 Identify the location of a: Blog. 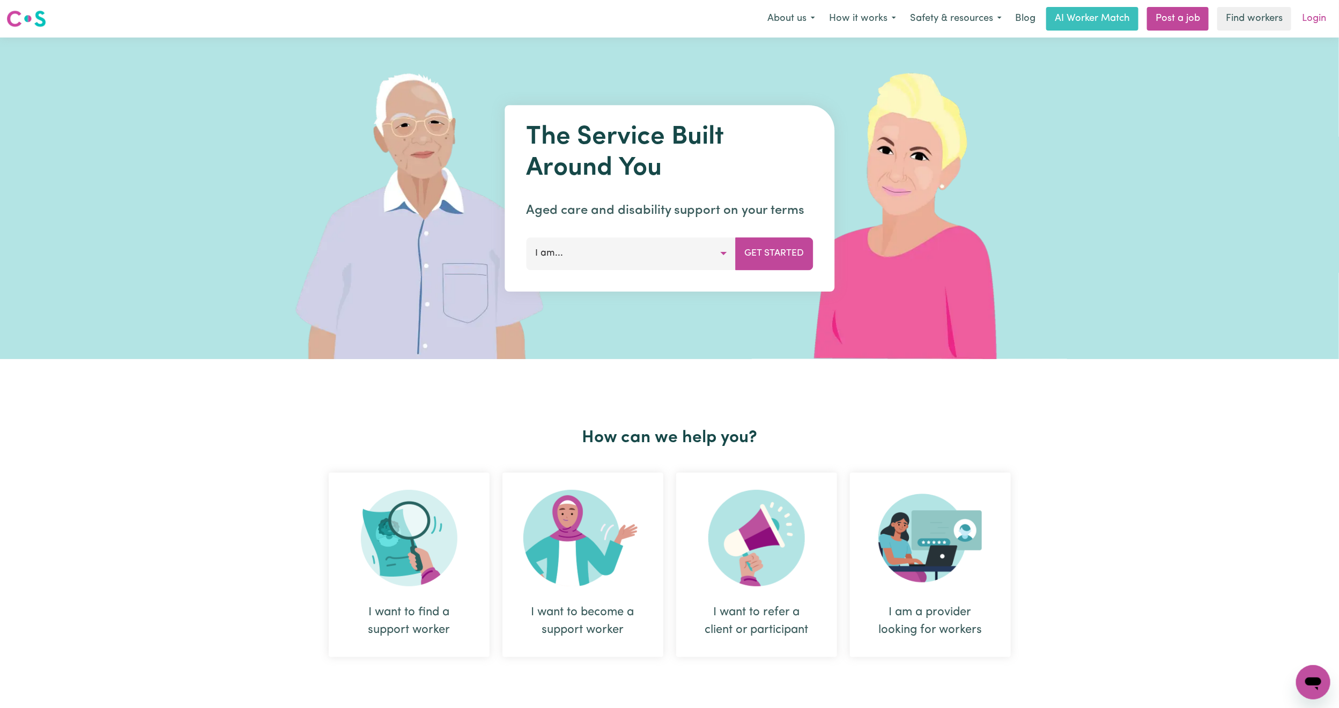
(1025, 19).